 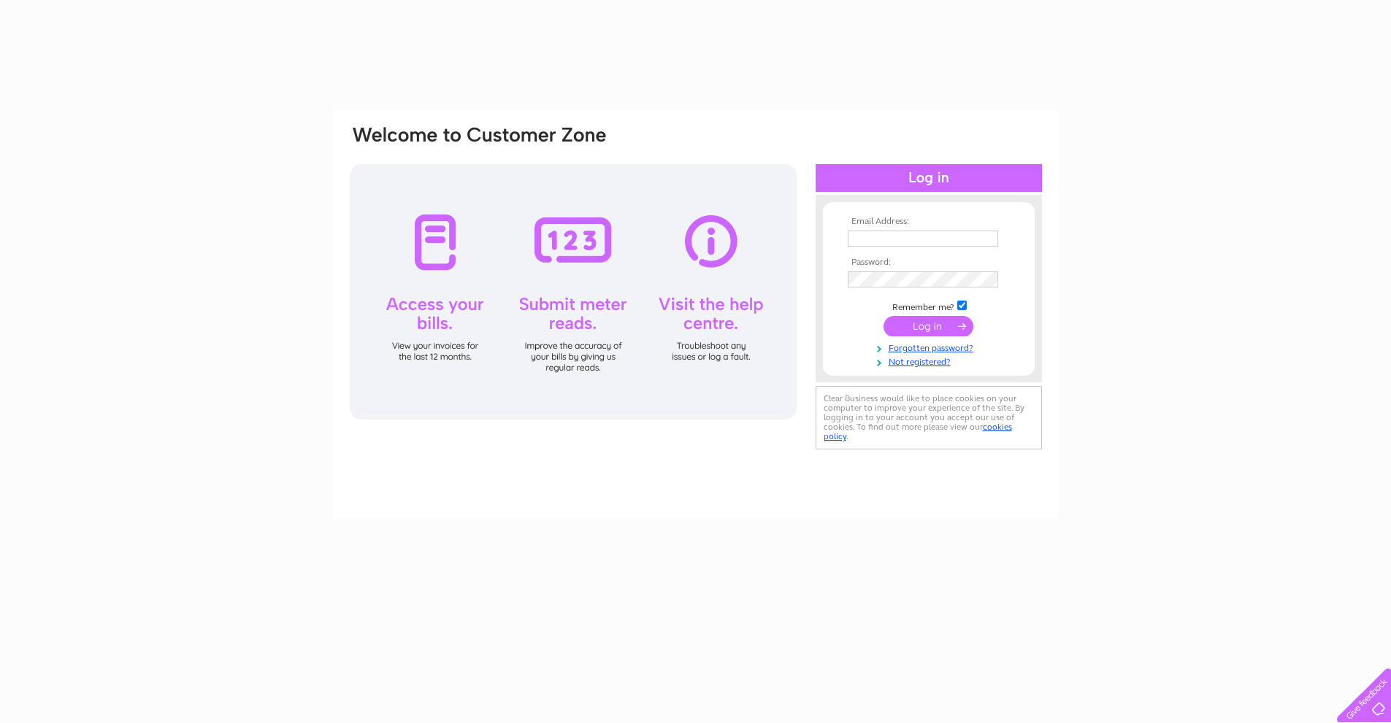 I want to click on a: Not registered?, so click(x=930, y=361).